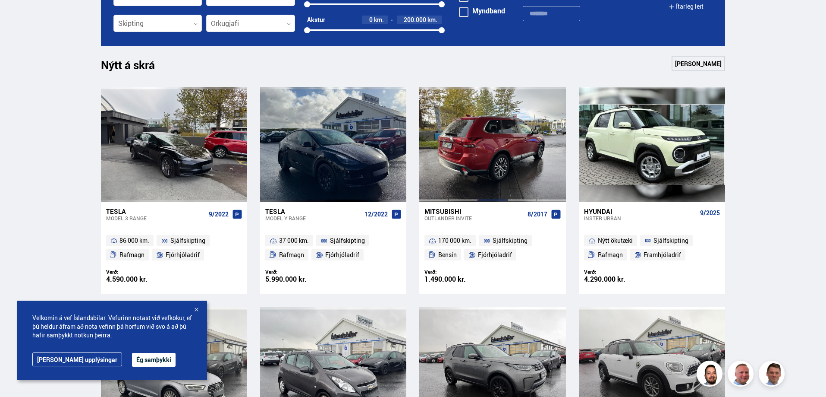 The height and width of the screenshot is (397, 826). What do you see at coordinates (20, 16) in the screenshot?
I see `button: Opna LiveChat spjallviðmót` at bounding box center [20, 16].